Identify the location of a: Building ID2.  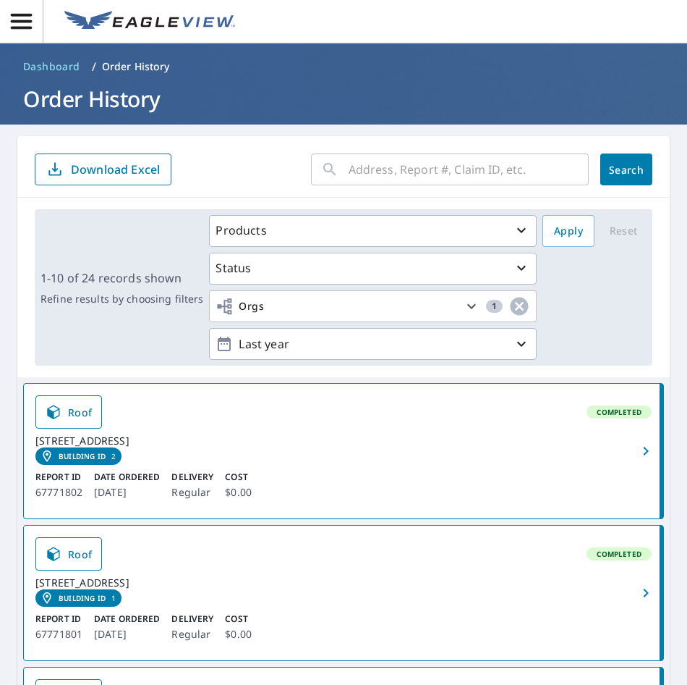
(78, 456).